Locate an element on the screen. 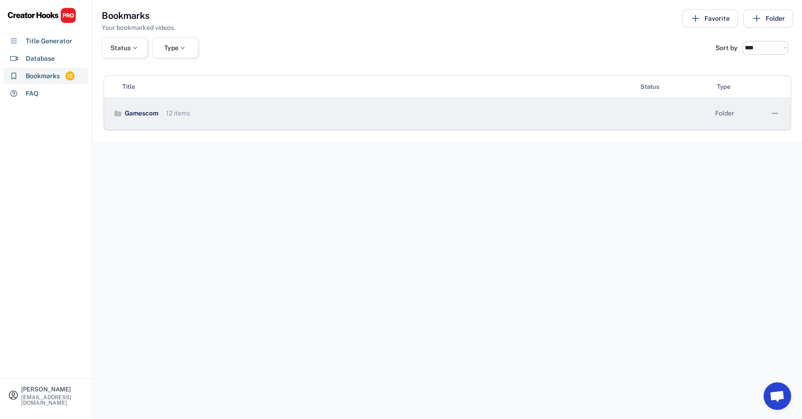 The image size is (802, 419). div: 12 is located at coordinates (70, 76).